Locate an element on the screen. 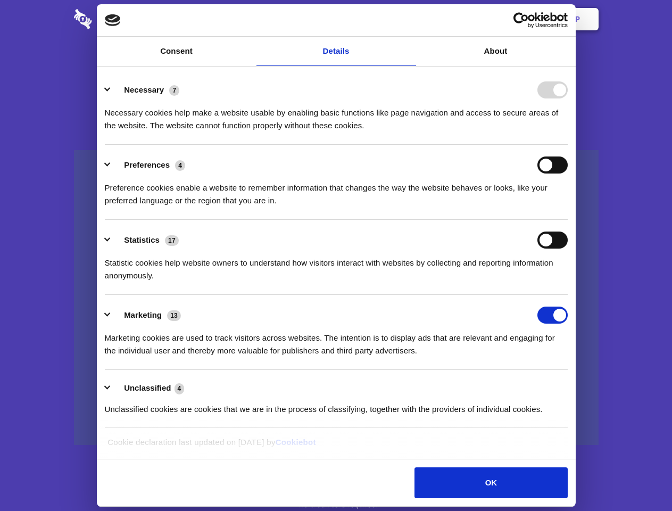 This screenshot has height=511, width=672. button: Preferences (4) is located at coordinates (148, 165).